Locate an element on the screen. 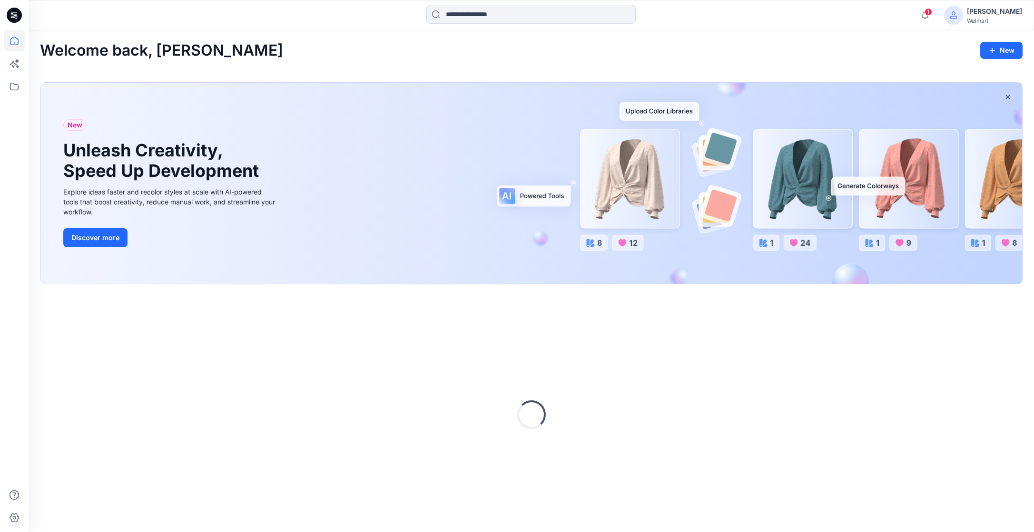  svg: avatar is located at coordinates (954, 15).